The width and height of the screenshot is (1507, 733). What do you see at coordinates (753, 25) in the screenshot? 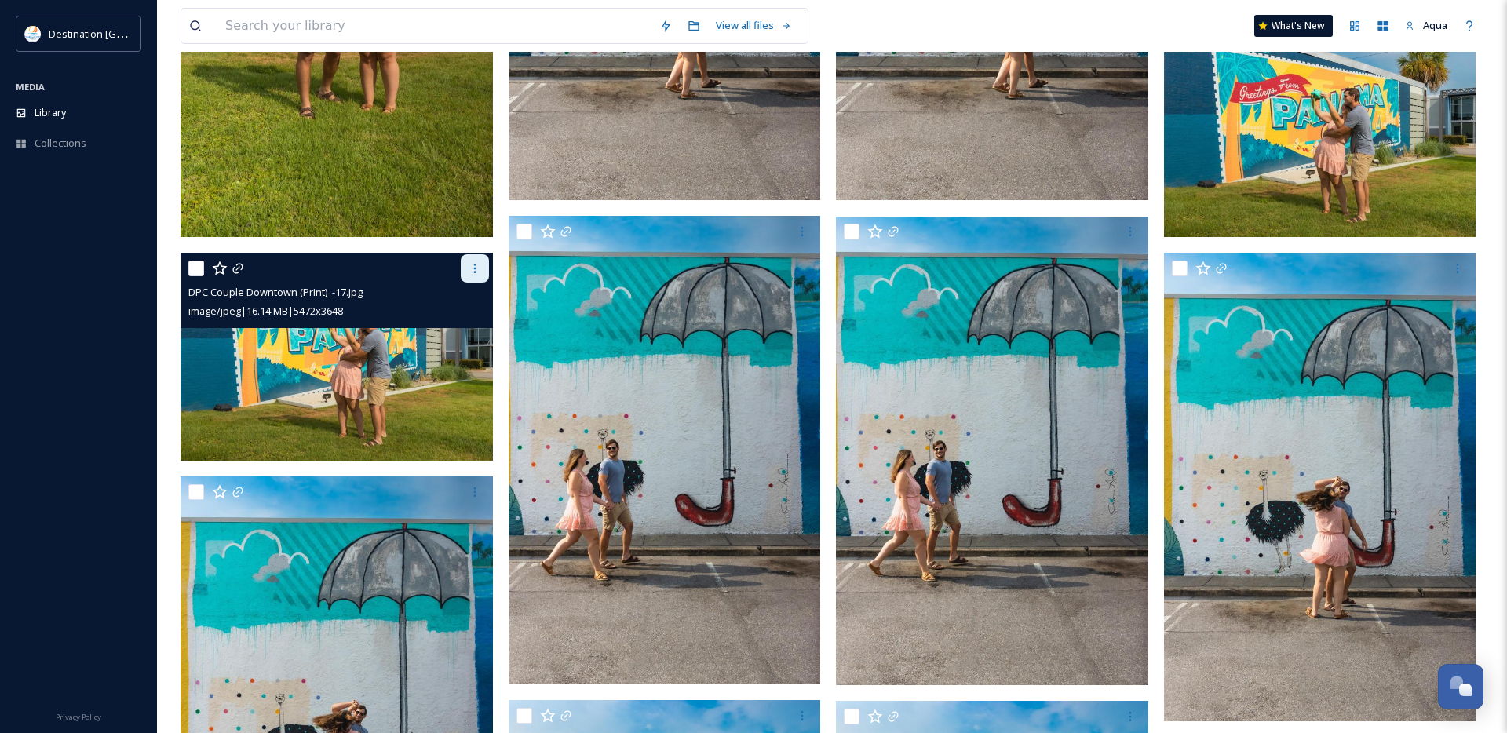
I see `a: View all files` at bounding box center [753, 25].